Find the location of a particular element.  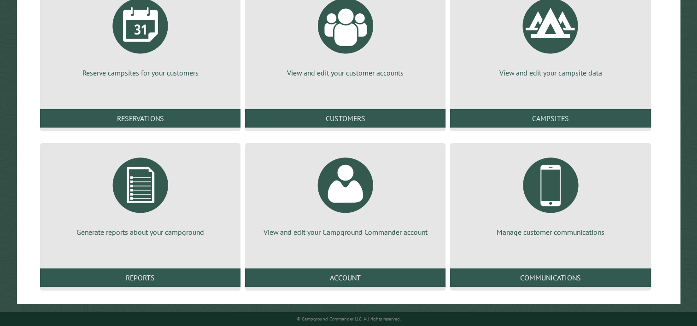

p: Reserve campsites for your customers is located at coordinates (140, 73).